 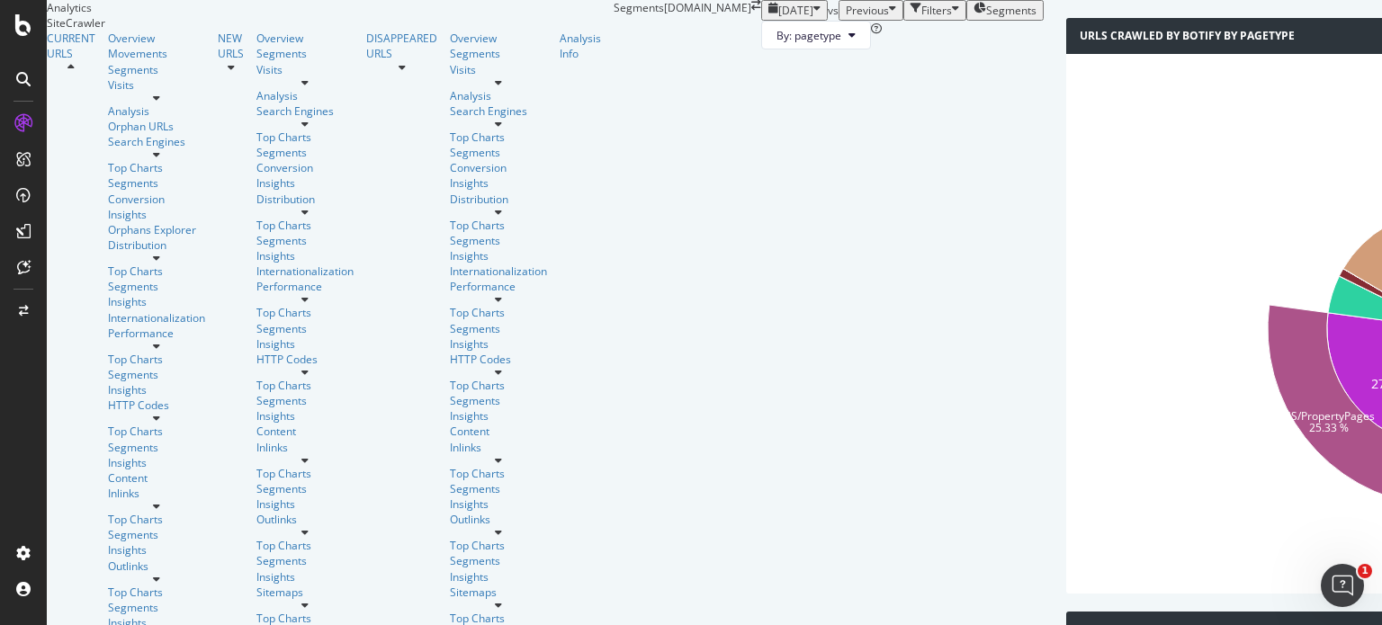 What do you see at coordinates (305, 95) in the screenshot?
I see `div: Analysis` at bounding box center [305, 95].